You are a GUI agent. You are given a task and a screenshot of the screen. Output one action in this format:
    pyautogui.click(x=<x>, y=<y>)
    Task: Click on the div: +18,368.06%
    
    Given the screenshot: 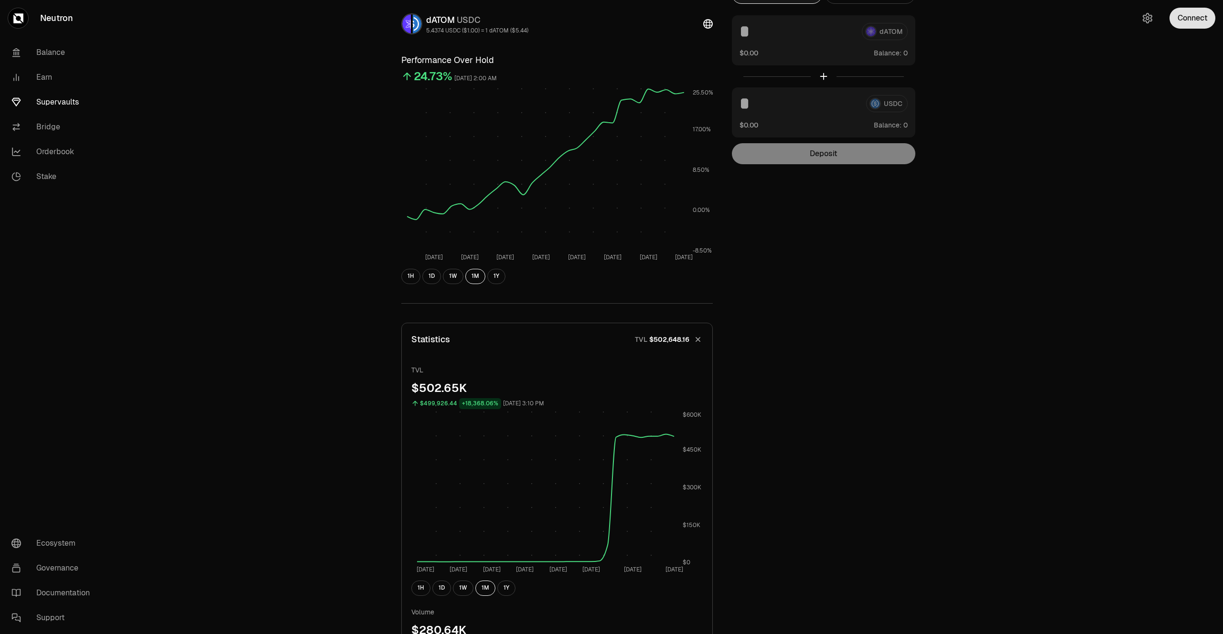 What is the action you would take?
    pyautogui.click(x=480, y=404)
    